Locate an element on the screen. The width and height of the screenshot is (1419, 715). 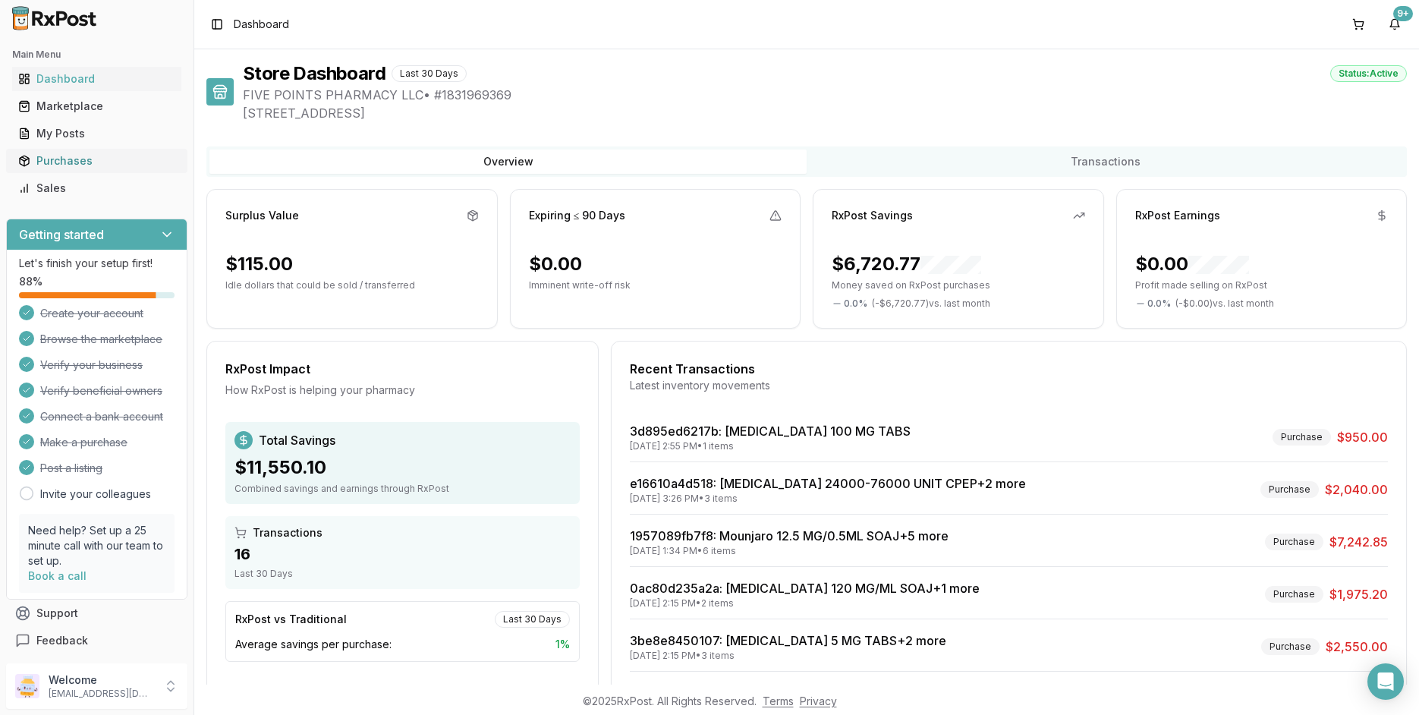
span: Post a listing is located at coordinates (71, 468).